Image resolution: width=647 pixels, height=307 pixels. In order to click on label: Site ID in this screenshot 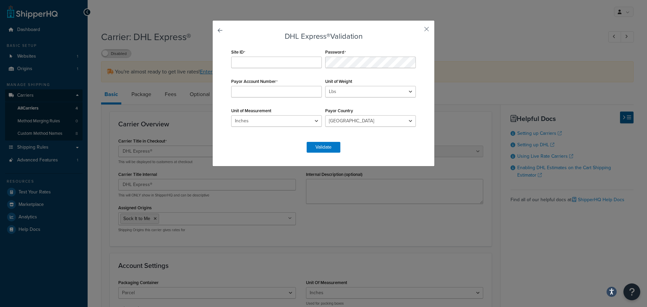, I will do `click(238, 52)`.